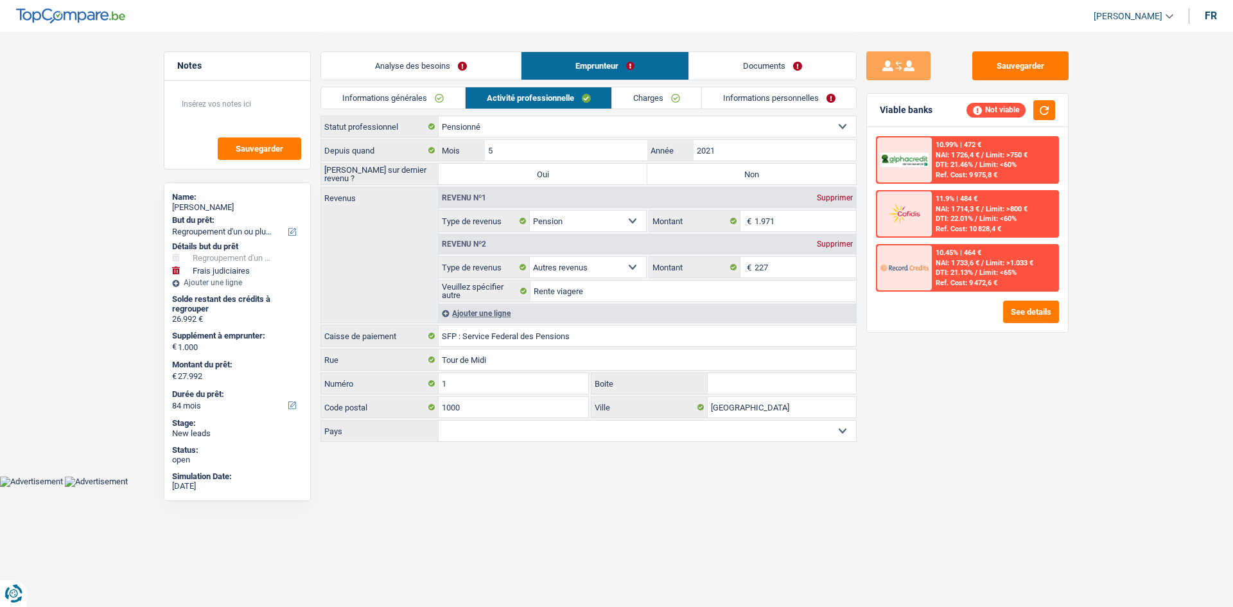 This screenshot has width=1233, height=607. What do you see at coordinates (393, 98) in the screenshot?
I see `a: Informations générales` at bounding box center [393, 98].